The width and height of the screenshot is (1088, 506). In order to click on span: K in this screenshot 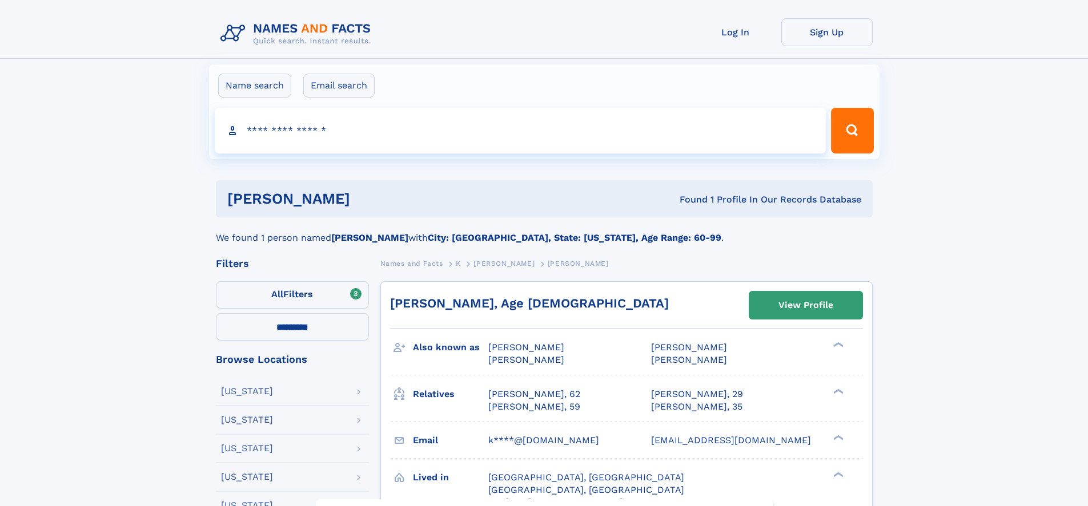, I will do `click(458, 264)`.